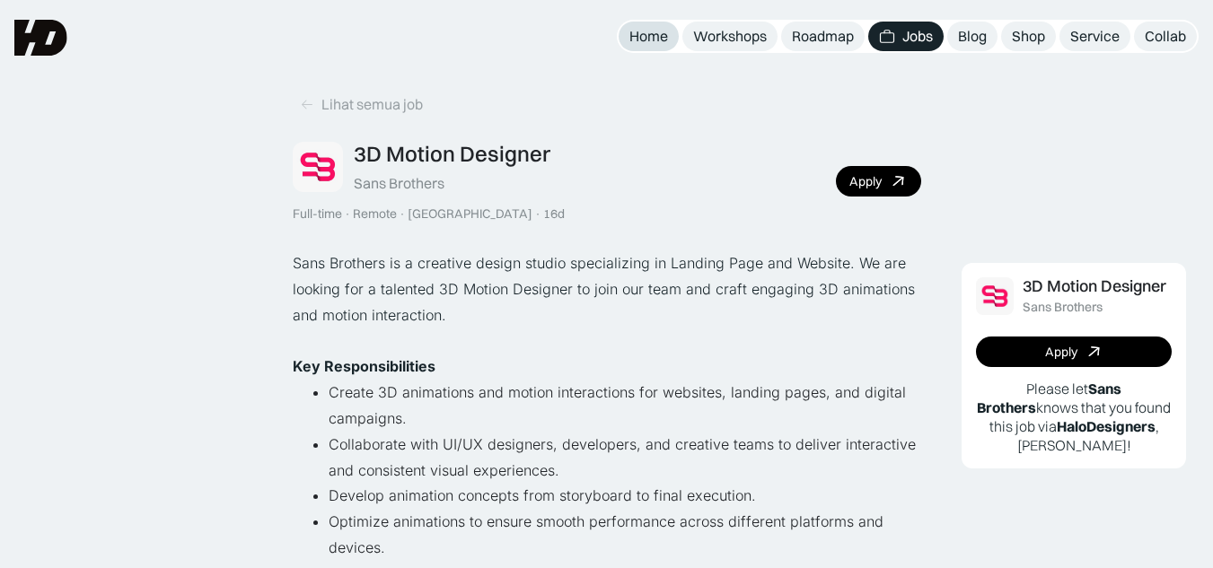  Describe the element at coordinates (625, 496) in the screenshot. I see `li: Develop animation concepts from storyboard to final execution.` at that location.